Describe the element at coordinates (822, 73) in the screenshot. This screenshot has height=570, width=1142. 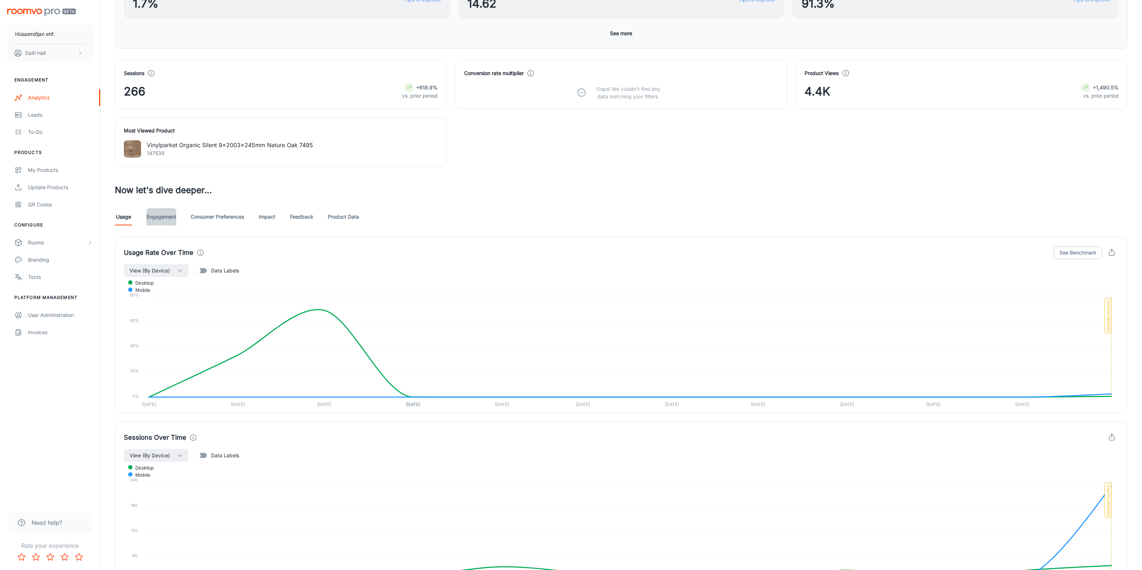
I see `h4: Product Views` at that location.